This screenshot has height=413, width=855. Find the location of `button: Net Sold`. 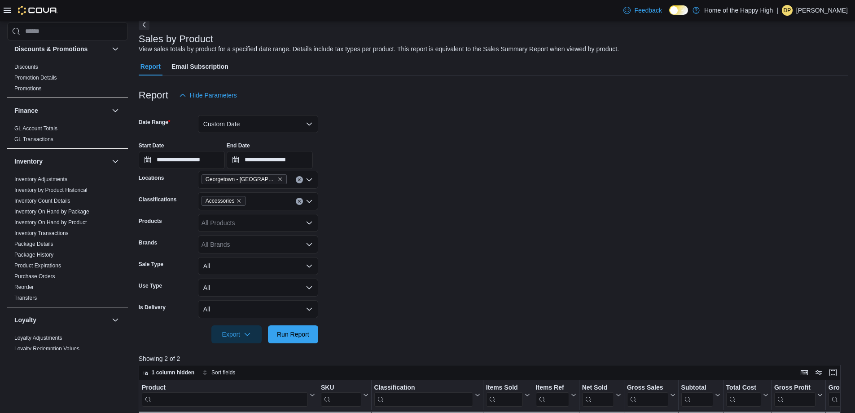

button: Net Sold is located at coordinates (601, 395).